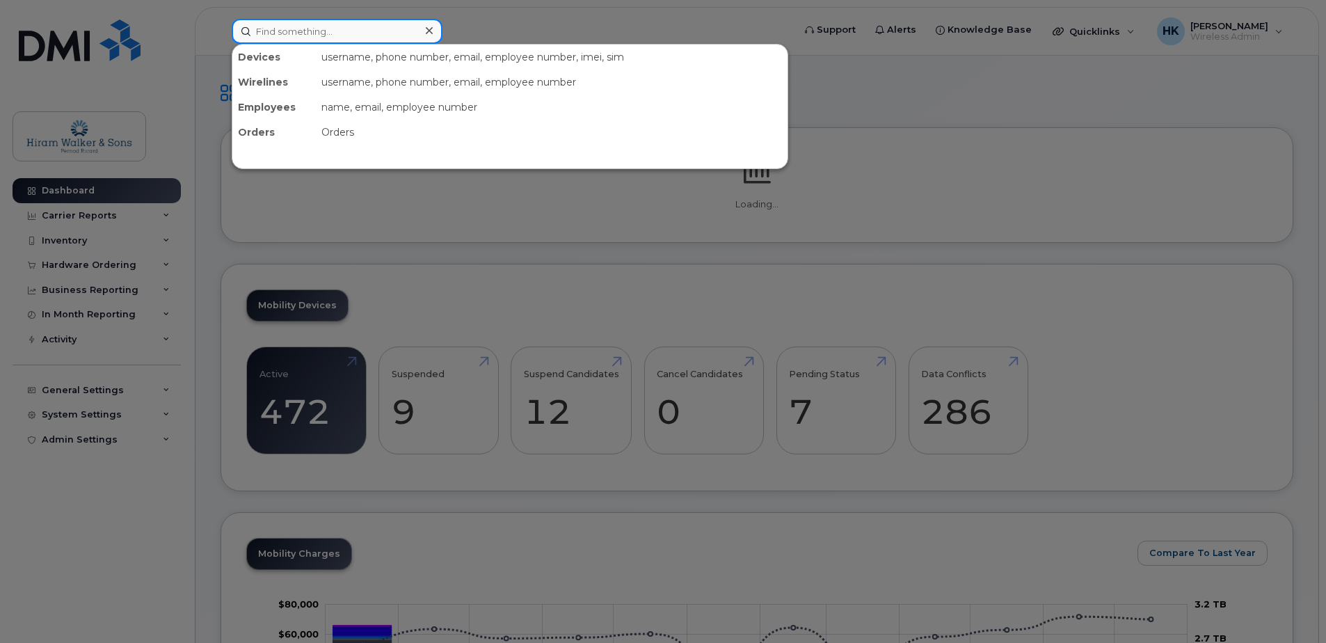  What do you see at coordinates (274, 107) in the screenshot?
I see `div: Employees` at bounding box center [274, 107].